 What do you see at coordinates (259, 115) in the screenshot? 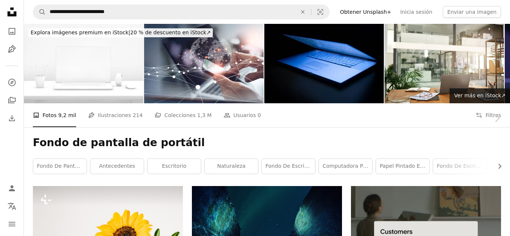
I see `span: 0` at bounding box center [259, 115].